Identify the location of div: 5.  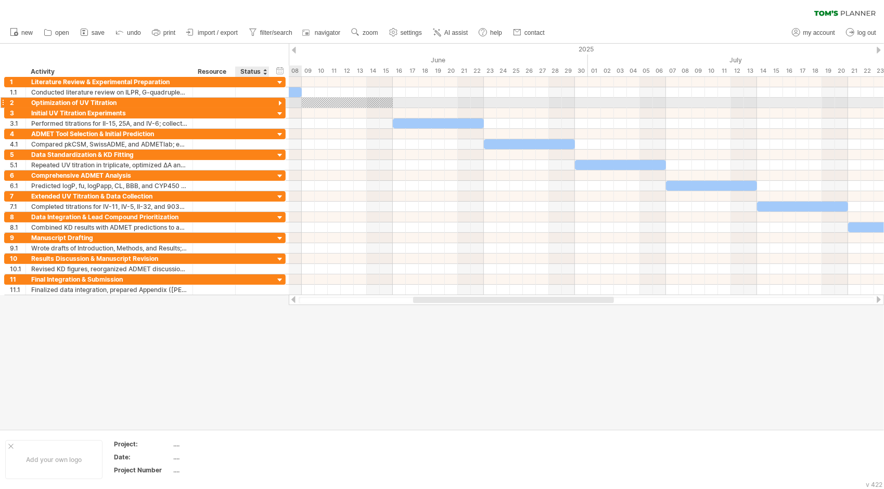
(18, 154).